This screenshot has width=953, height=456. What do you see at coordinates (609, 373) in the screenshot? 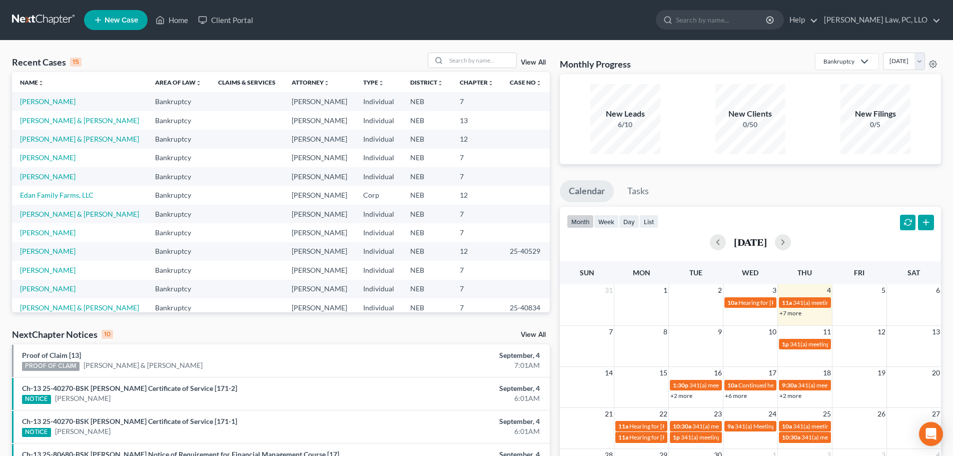
I see `span: 14` at bounding box center [609, 373].